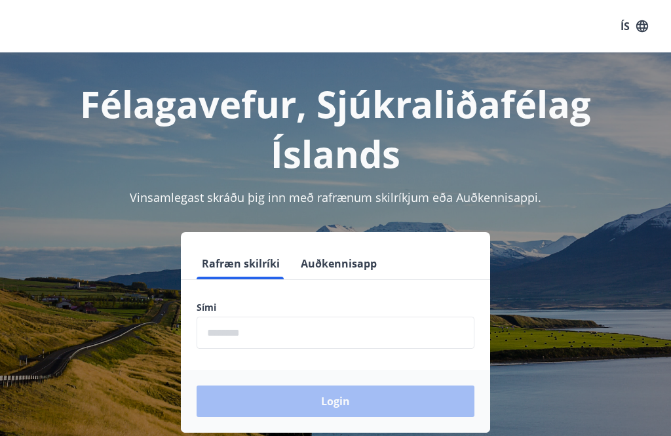  Describe the element at coordinates (336, 197) in the screenshot. I see `span: Vinsamlegast skráðu þig inn með rafrænum skilríkjum eða Auðkennisappi.` at that location.